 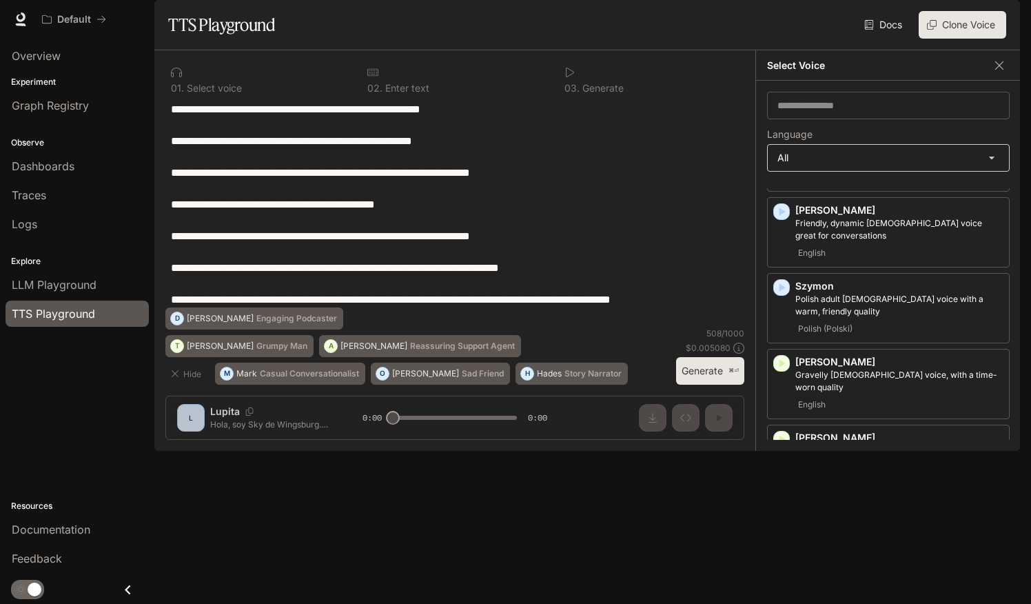 I want to click on p: $ 0.005080, so click(x=708, y=347).